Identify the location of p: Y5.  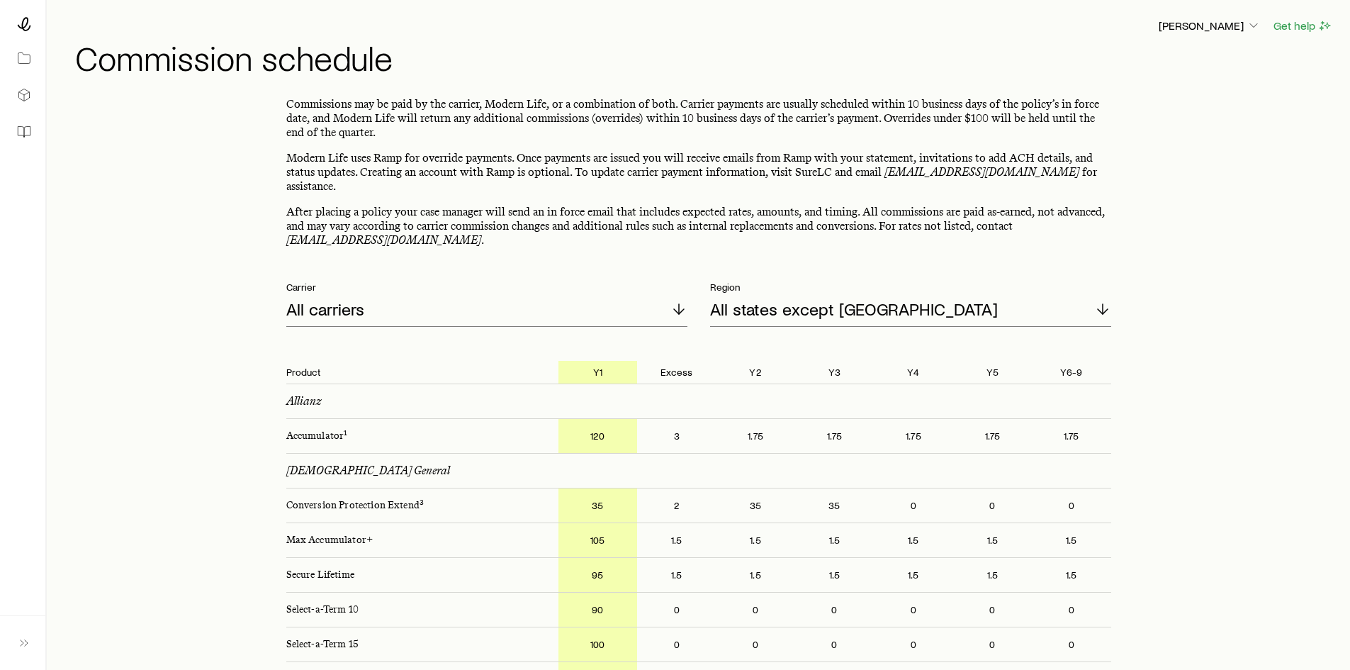
(992, 372).